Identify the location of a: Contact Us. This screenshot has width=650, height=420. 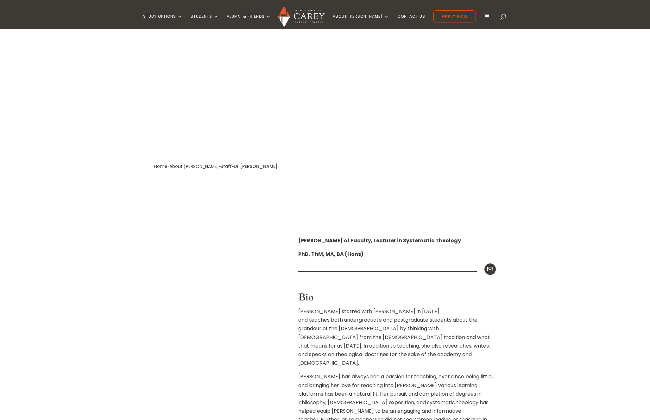
(411, 22).